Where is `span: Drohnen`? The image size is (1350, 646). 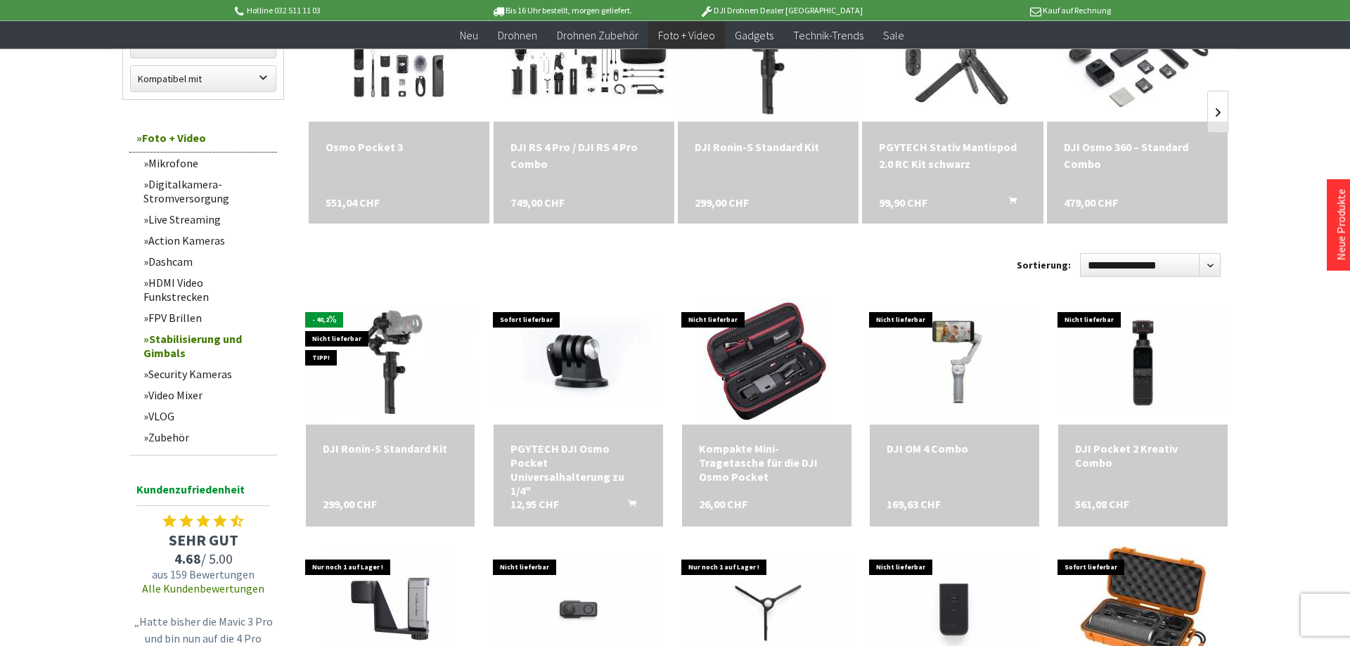
span: Drohnen is located at coordinates (517, 35).